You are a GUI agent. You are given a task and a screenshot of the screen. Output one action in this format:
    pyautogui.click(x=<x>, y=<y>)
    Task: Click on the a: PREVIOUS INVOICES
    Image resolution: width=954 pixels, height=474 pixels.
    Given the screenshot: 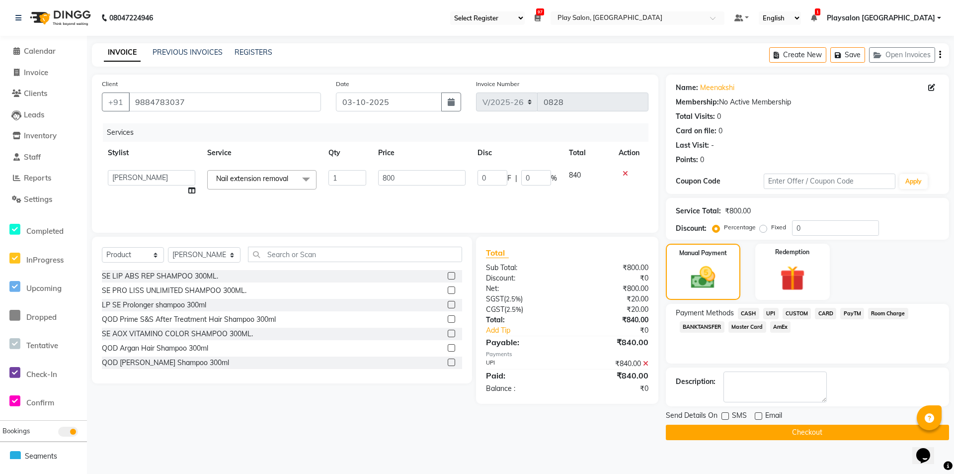 What is the action you would take?
    pyautogui.click(x=187, y=52)
    